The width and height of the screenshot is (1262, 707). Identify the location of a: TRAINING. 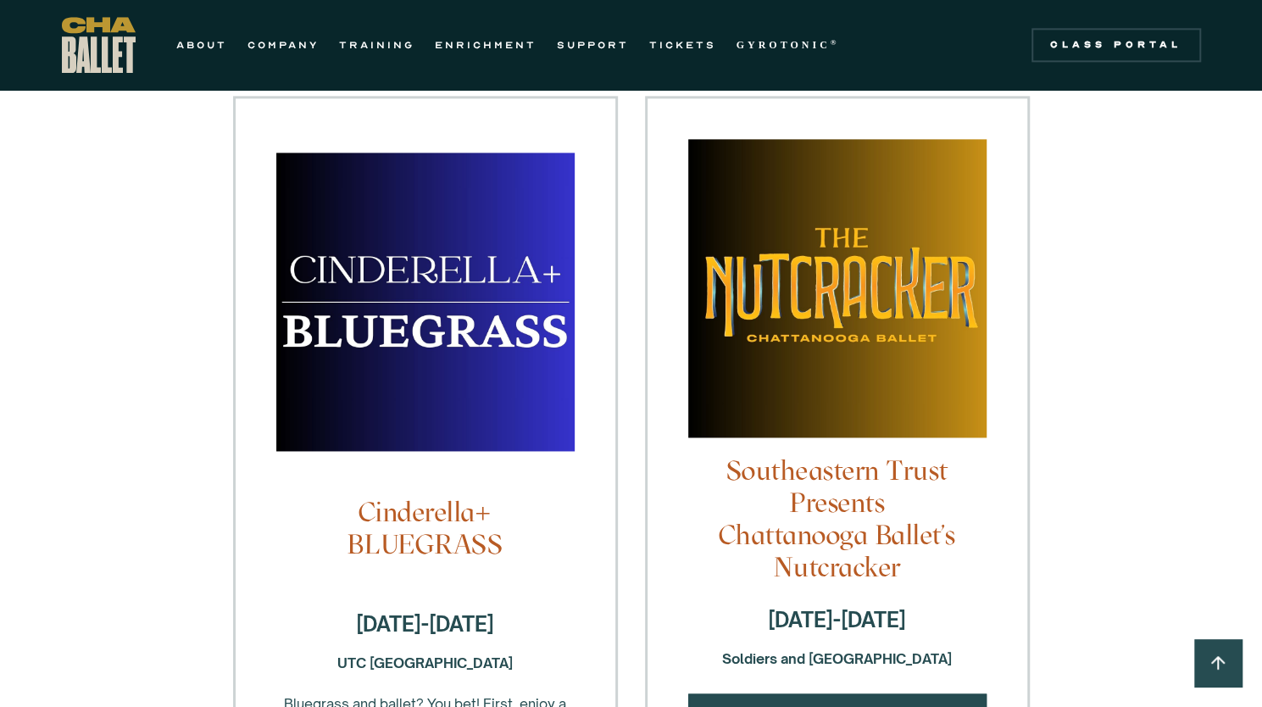
(376, 45).